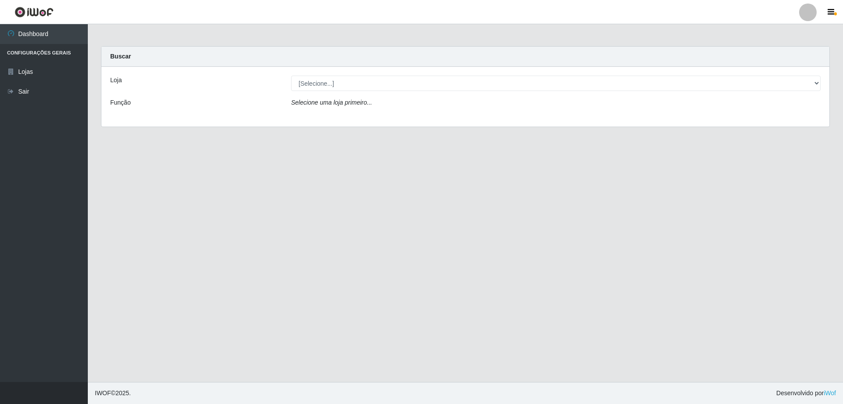  What do you see at coordinates (116, 80) in the screenshot?
I see `label: Loja` at bounding box center [116, 80].